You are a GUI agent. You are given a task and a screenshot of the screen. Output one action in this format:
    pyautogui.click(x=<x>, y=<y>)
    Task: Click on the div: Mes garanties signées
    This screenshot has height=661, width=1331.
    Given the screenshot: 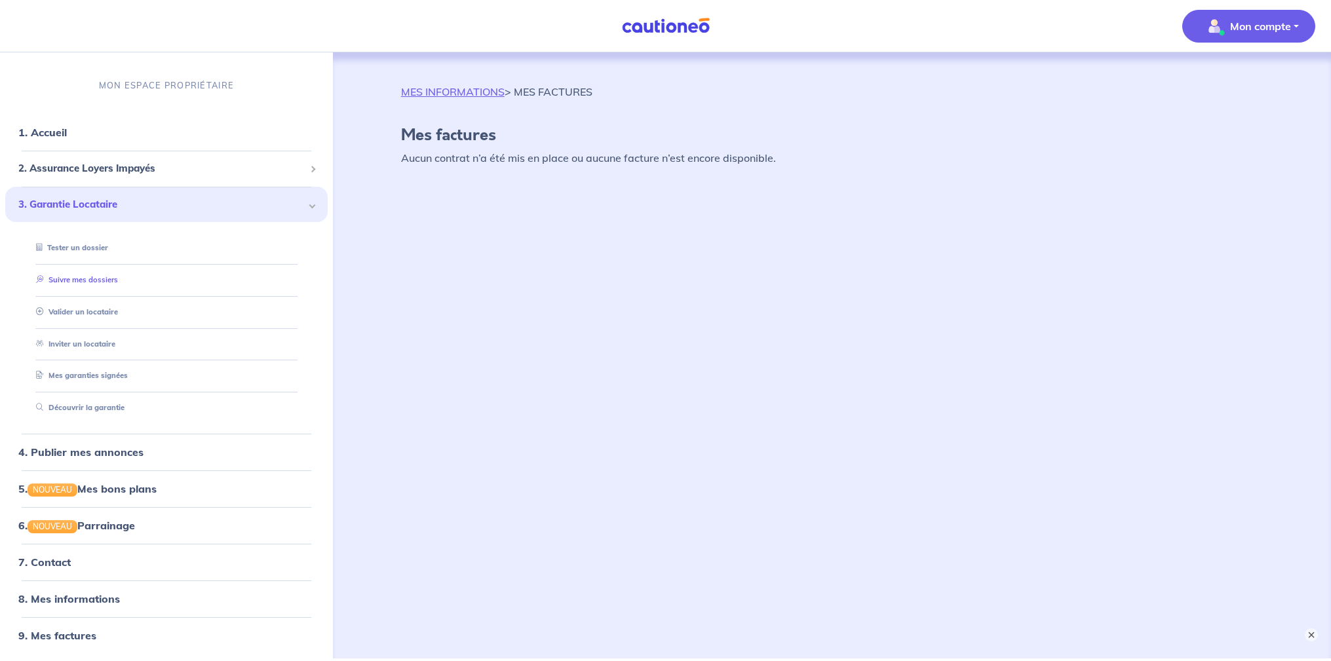 What is the action you would take?
    pyautogui.click(x=166, y=375)
    